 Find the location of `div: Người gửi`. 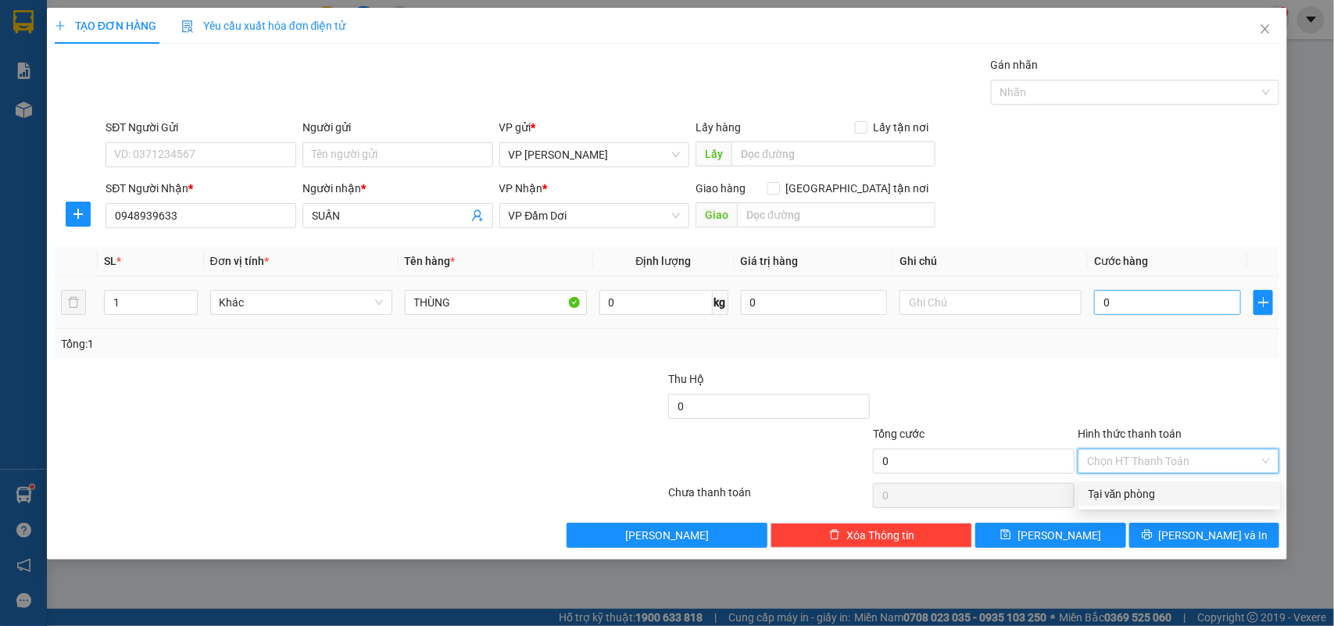

div: Người gửi is located at coordinates (398, 127).